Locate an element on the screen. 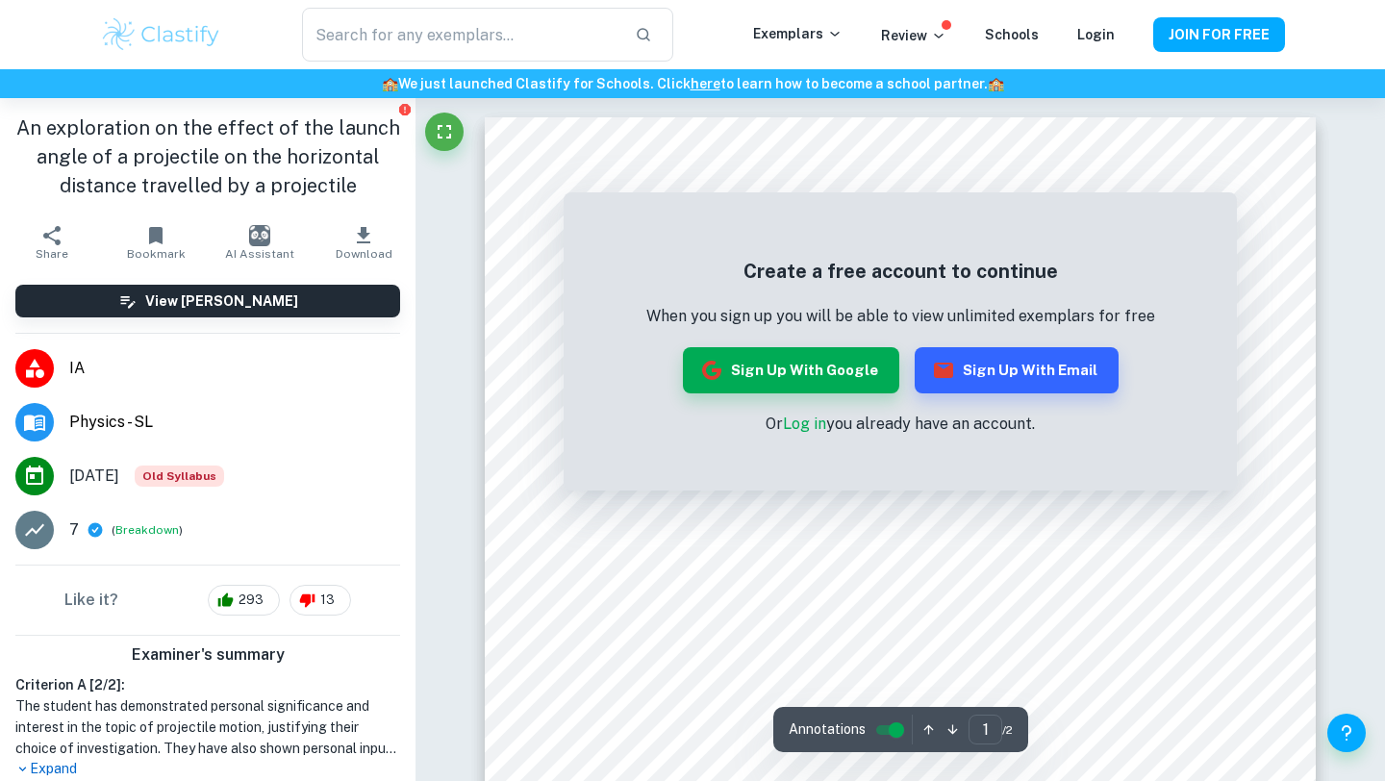 This screenshot has height=781, width=1385. div: Starting from the May 2025 session, the Physics IA requirements have changed. It's OK to refer to... is located at coordinates (179, 476).